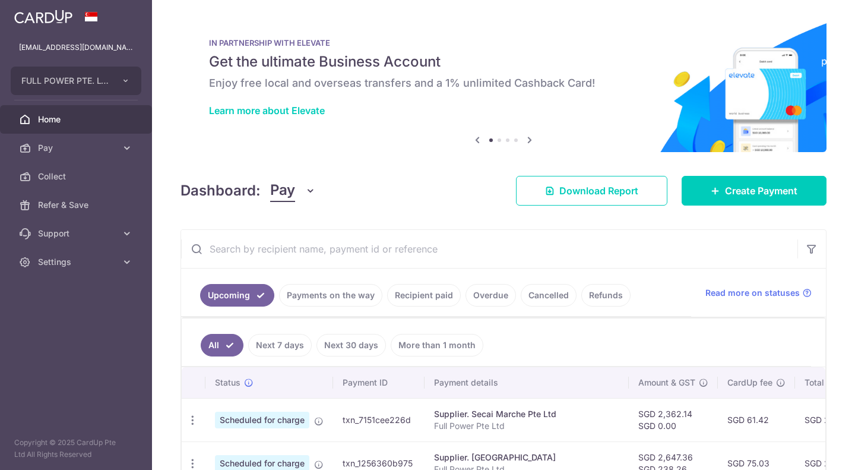 This screenshot has width=855, height=470. I want to click on span: Support, so click(77, 233).